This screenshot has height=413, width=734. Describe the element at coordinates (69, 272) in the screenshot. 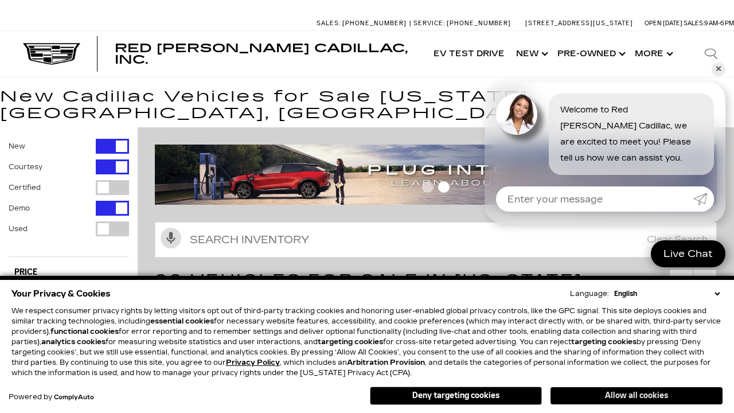

I see `h5: Price` at that location.